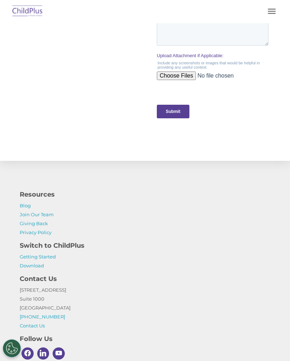 This screenshot has height=361, width=290. Describe the element at coordinates (34, 224) in the screenshot. I see `a: Giving Back` at that location.